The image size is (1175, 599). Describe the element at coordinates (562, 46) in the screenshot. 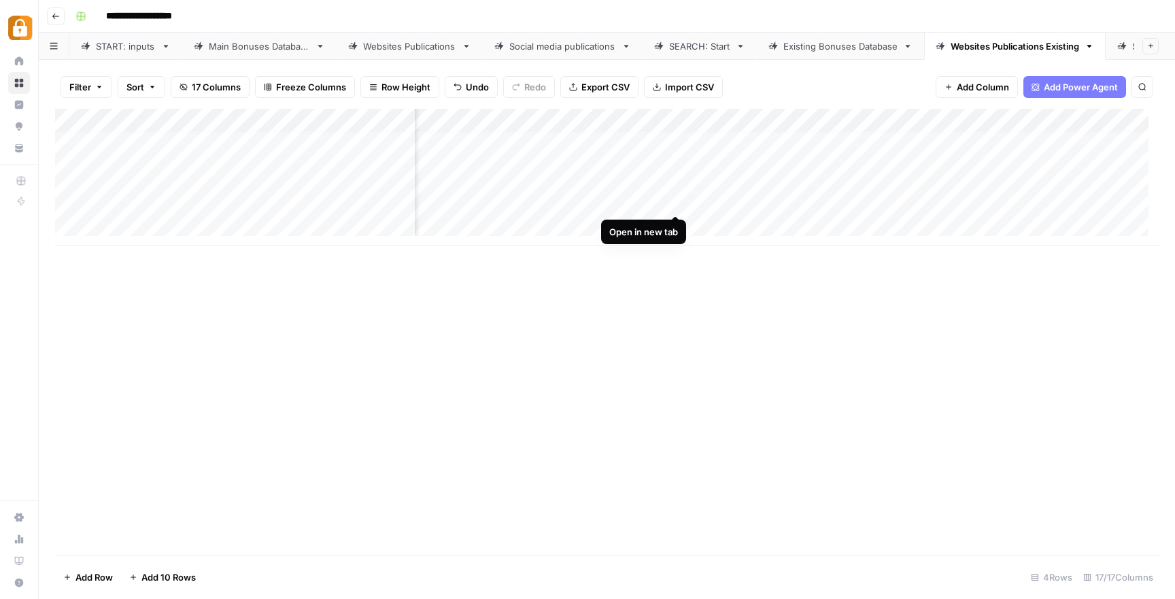

I see `a: Social media publications` at that location.